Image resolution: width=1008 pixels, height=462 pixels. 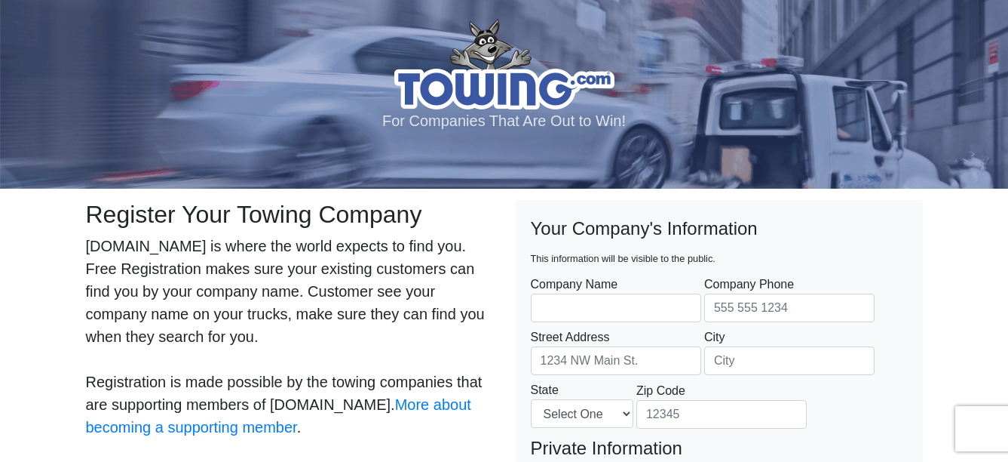 What do you see at coordinates (278, 416) in the screenshot?
I see `a: More about becoming a supporting member` at bounding box center [278, 416].